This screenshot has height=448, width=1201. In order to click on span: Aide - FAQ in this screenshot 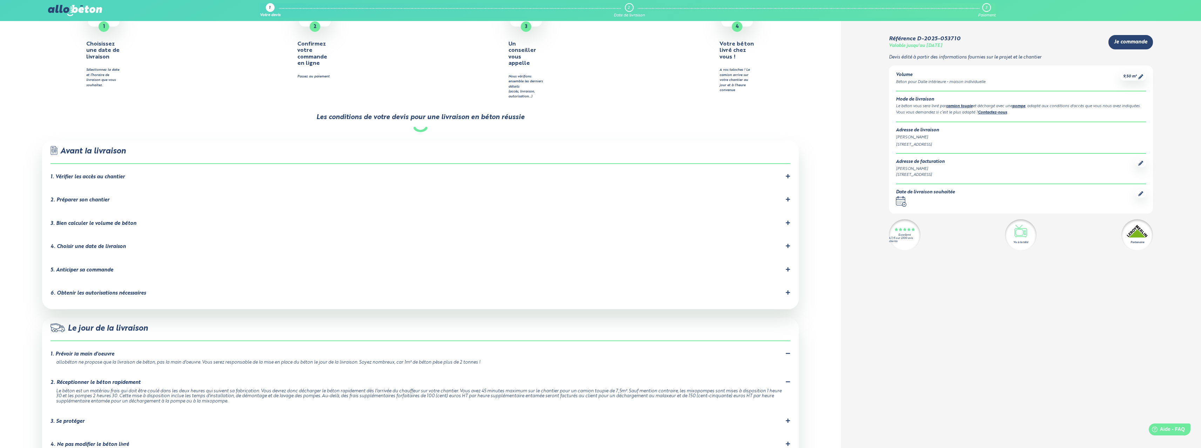, I will do `click(34, 8)`.